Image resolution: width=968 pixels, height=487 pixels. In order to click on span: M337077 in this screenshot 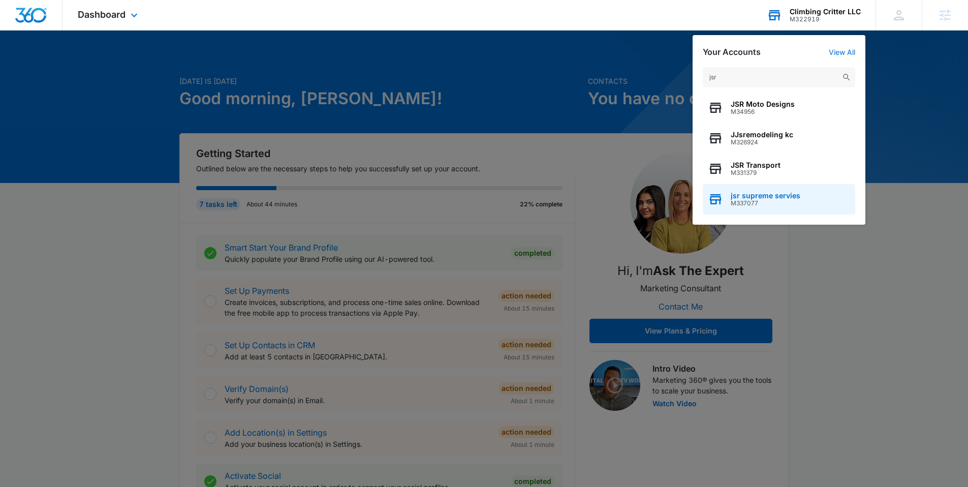, I will do `click(766, 203)`.